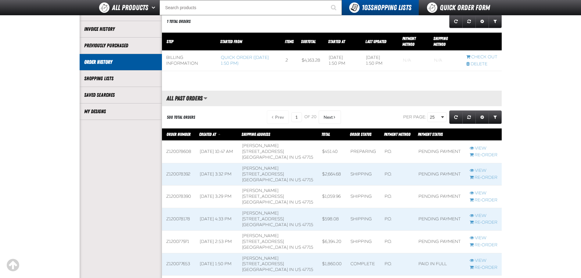  Describe the element at coordinates (179, 219) in the screenshot. I see `td: Z120078178` at that location.